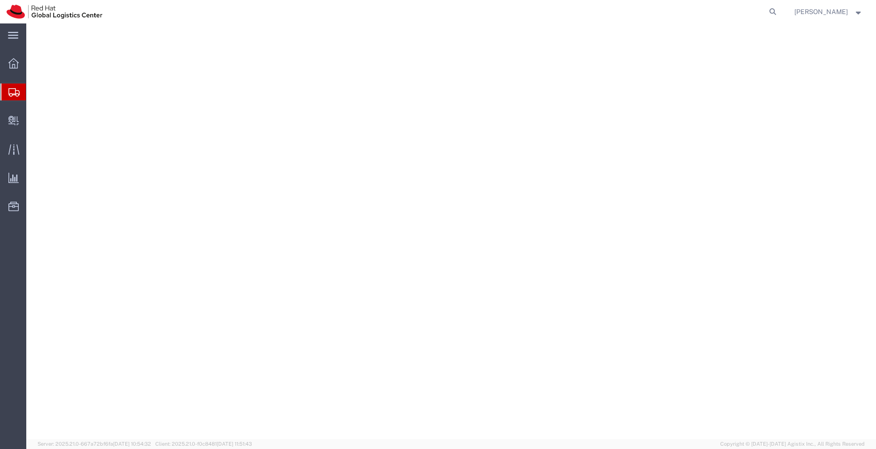 Image resolution: width=876 pixels, height=449 pixels. Describe the element at coordinates (94, 444) in the screenshot. I see `span: Server: 2025.21.0-667a72bf6fa` at that location.